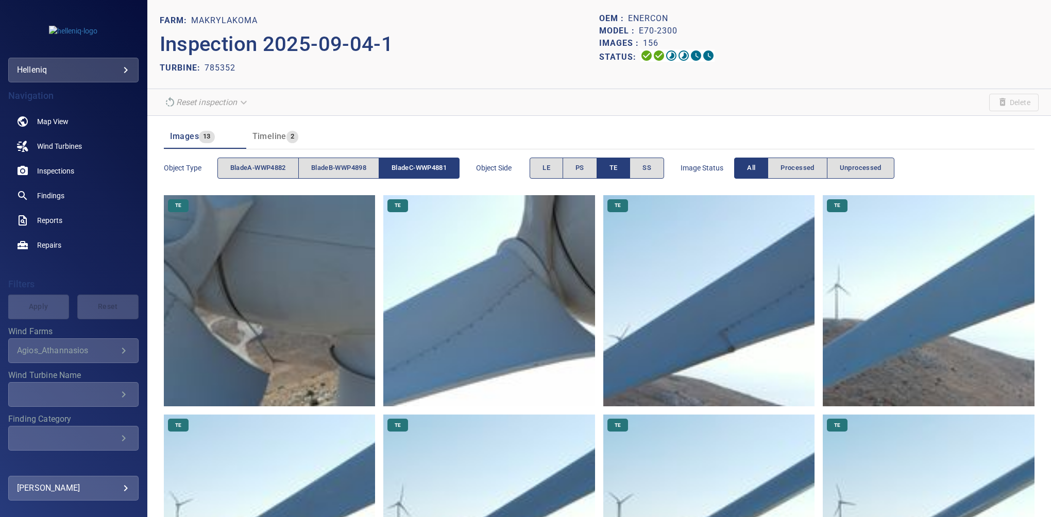  I want to click on span: Object type, so click(191, 168).